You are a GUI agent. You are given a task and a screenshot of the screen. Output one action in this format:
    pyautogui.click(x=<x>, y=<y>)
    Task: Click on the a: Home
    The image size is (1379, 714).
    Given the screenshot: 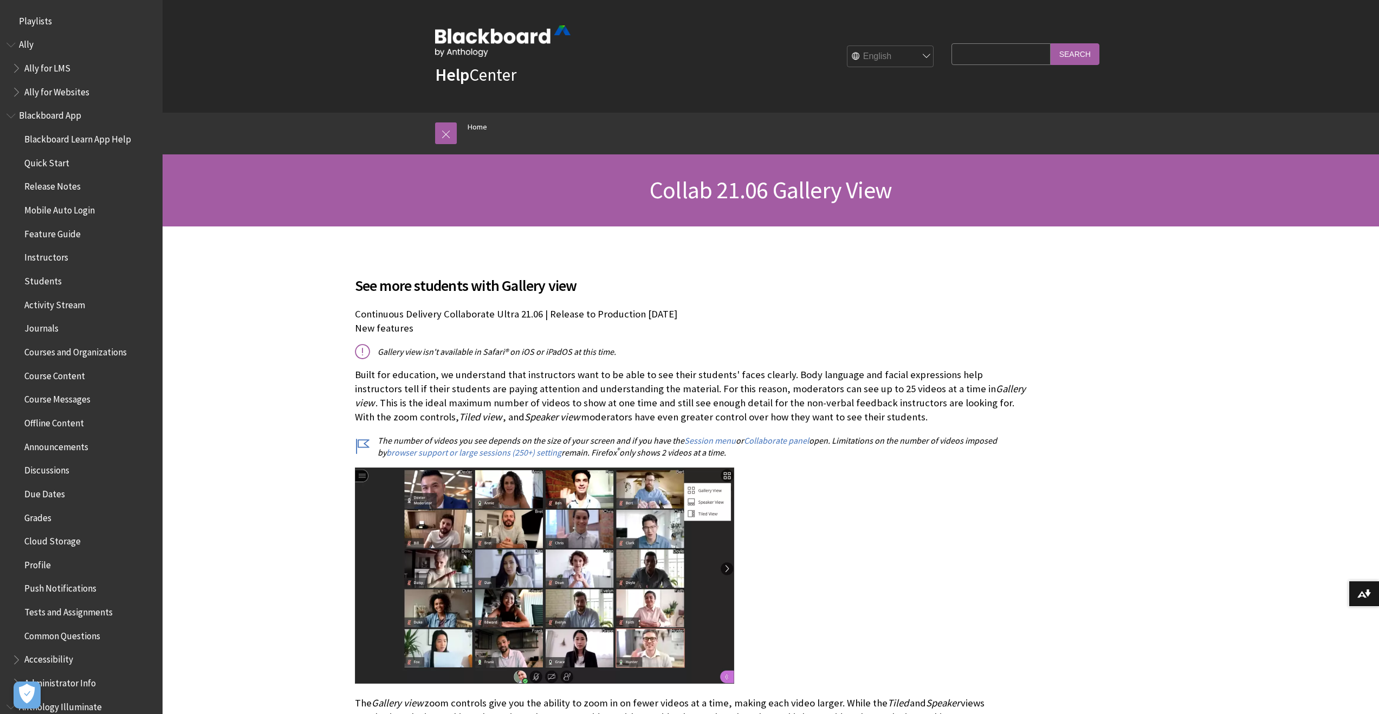 What is the action you would take?
    pyautogui.click(x=478, y=127)
    